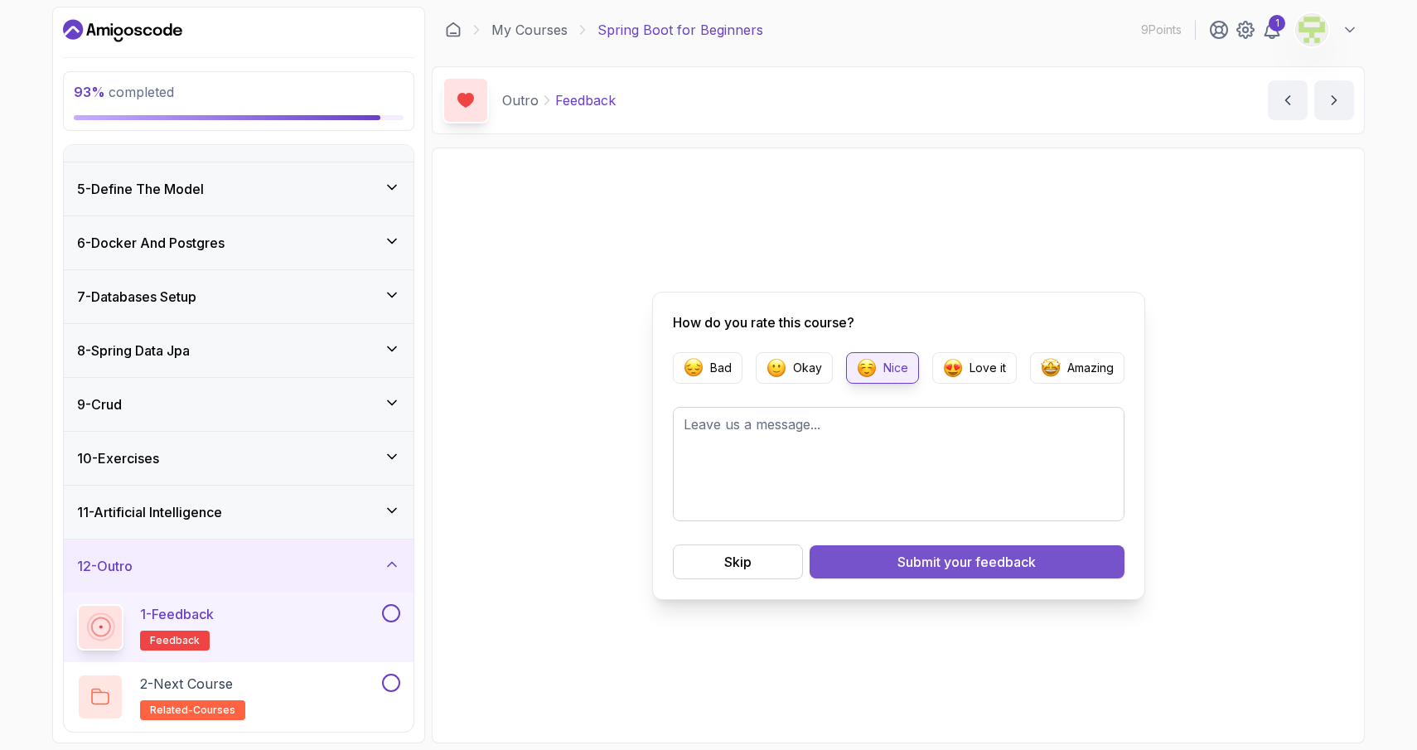 Image resolution: width=1417 pixels, height=750 pixels. What do you see at coordinates (1090, 368) in the screenshot?
I see `p: Amazing` at bounding box center [1090, 368].